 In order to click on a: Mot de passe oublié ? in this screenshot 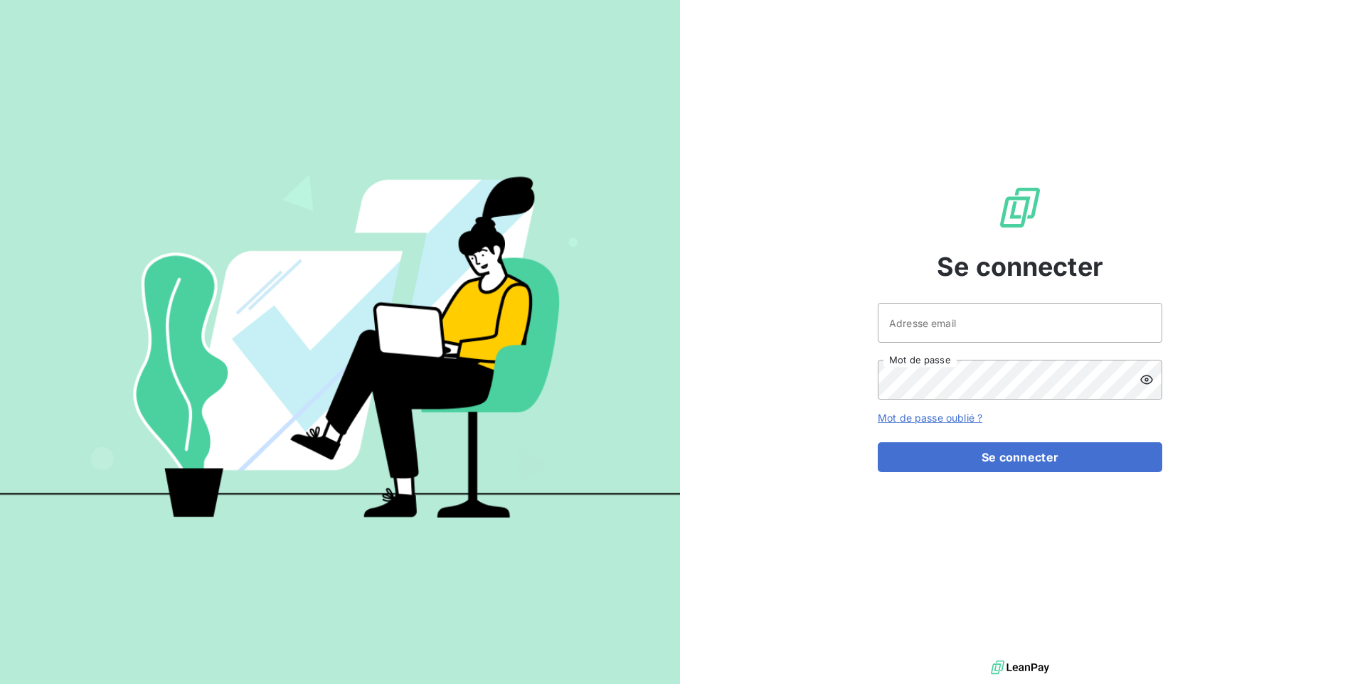, I will do `click(930, 418)`.